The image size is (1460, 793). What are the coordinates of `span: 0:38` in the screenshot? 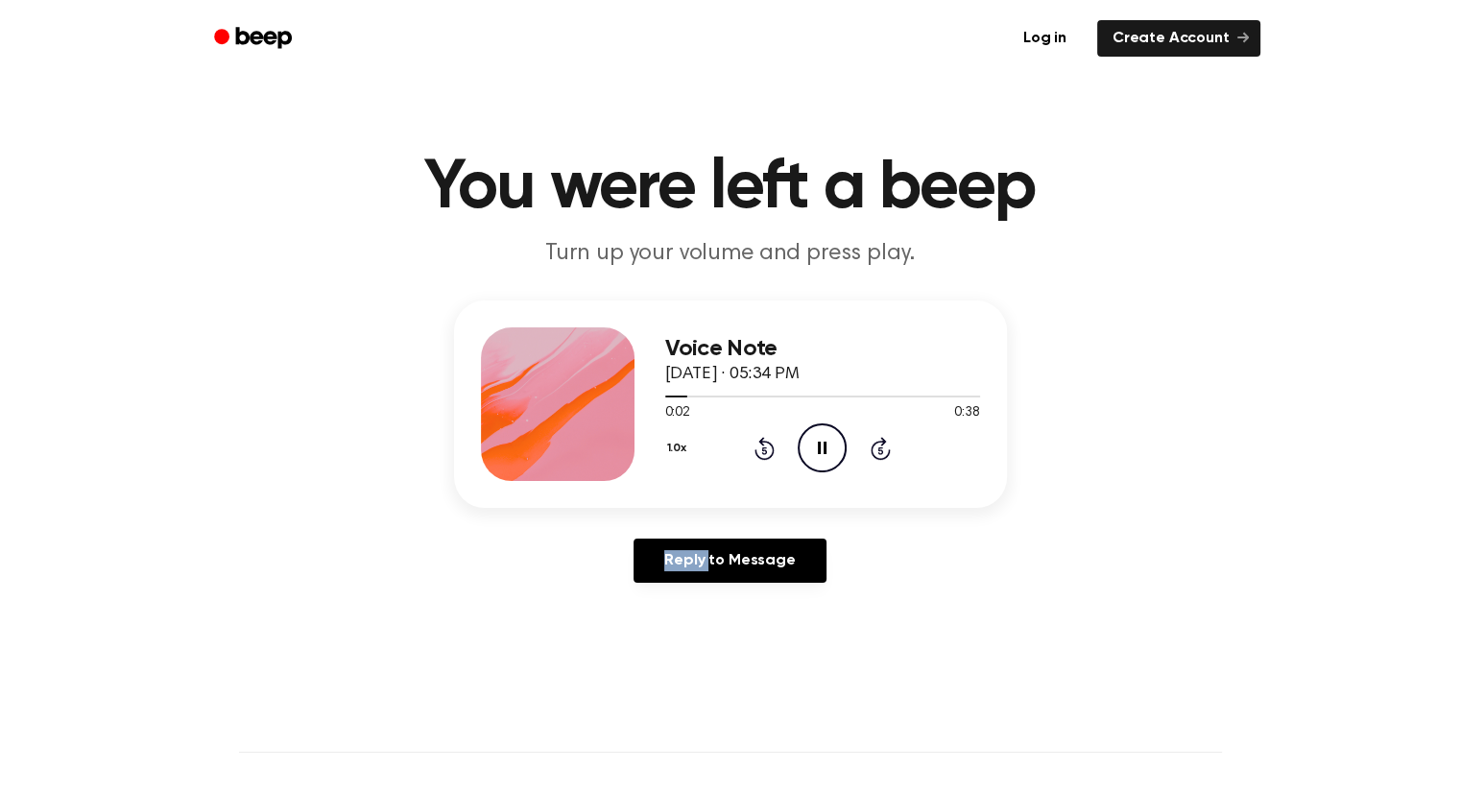 It's located at (967, 413).